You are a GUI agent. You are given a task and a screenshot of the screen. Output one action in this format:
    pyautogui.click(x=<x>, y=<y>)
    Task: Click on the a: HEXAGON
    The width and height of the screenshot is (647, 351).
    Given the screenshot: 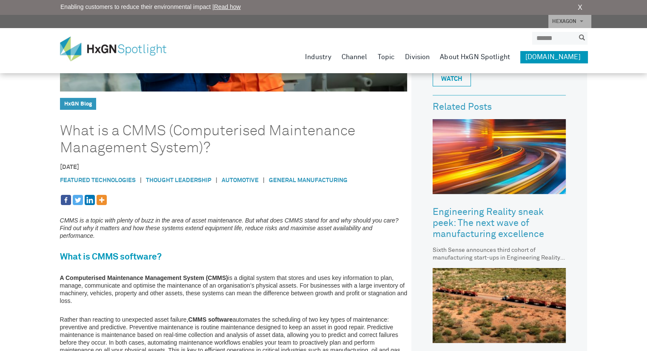 What is the action you would take?
    pyautogui.click(x=569, y=21)
    